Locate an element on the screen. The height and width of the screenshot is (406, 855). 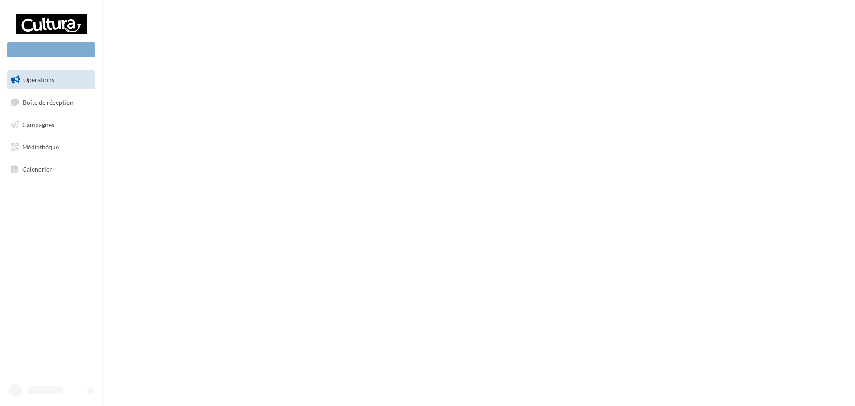
span: Calendrier is located at coordinates (37, 168).